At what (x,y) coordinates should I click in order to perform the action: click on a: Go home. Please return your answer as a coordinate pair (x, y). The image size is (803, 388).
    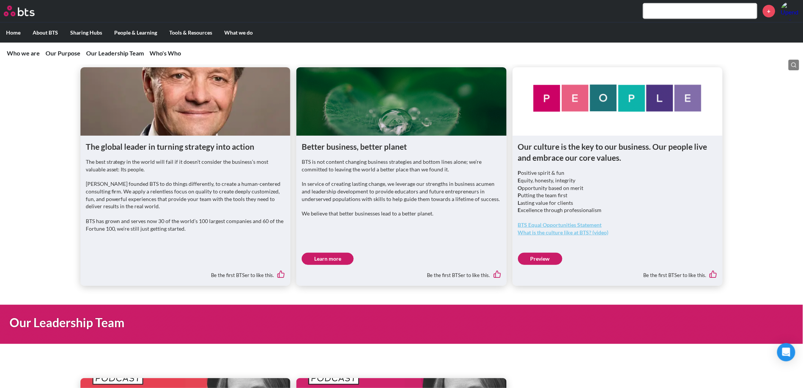
    Looking at the image, I should click on (26, 11).